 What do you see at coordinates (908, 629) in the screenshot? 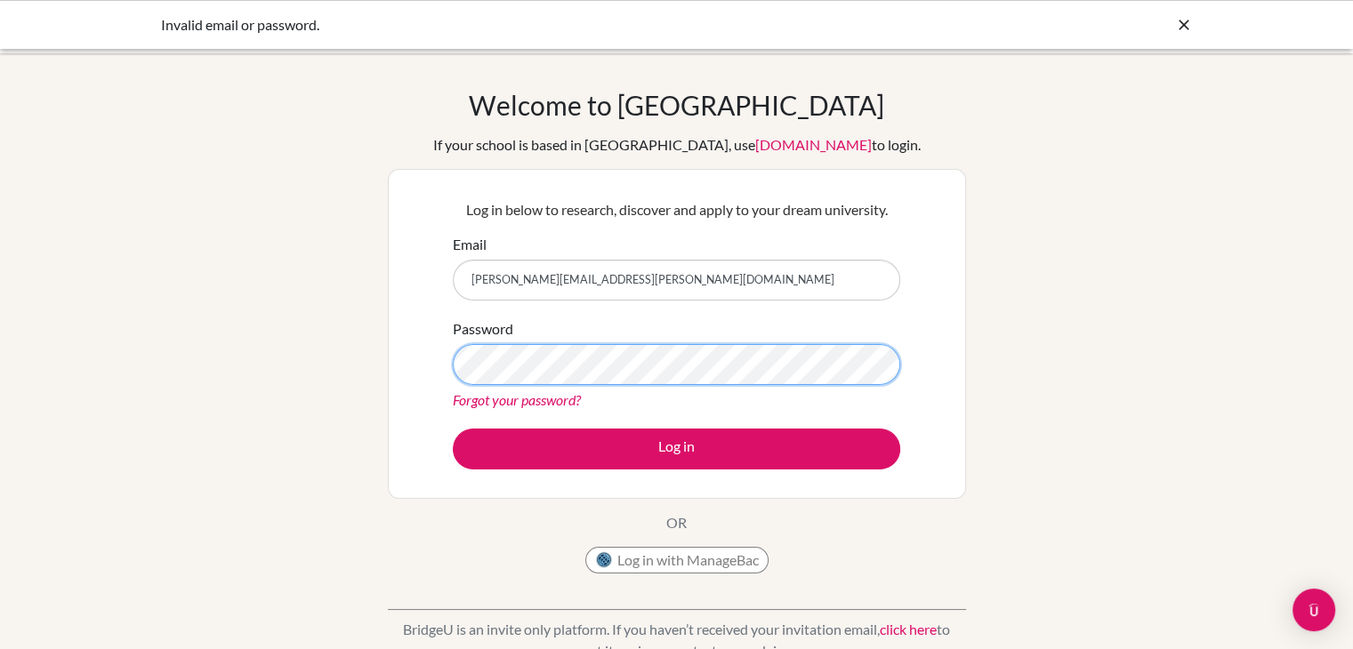
I see `a: click here` at bounding box center [908, 629].